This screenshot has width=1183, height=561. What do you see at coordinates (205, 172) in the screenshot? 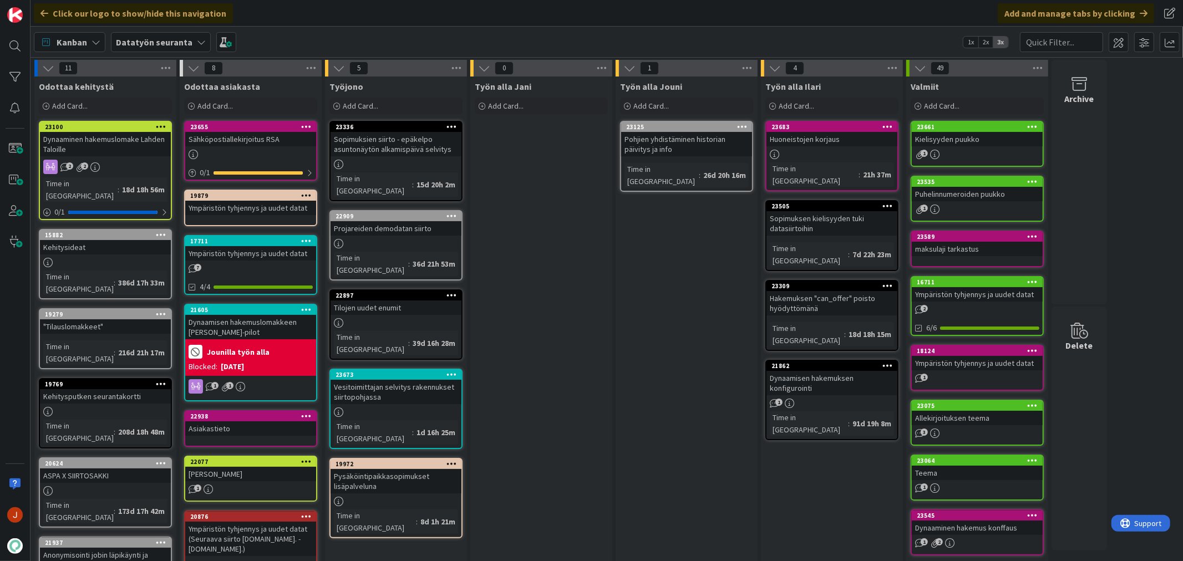
I see `span: 0 / 1` at bounding box center [205, 172].